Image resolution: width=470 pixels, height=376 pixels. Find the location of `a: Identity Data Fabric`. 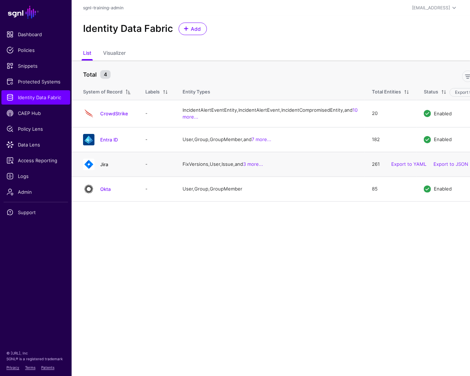

a: Identity Data Fabric is located at coordinates (36, 97).